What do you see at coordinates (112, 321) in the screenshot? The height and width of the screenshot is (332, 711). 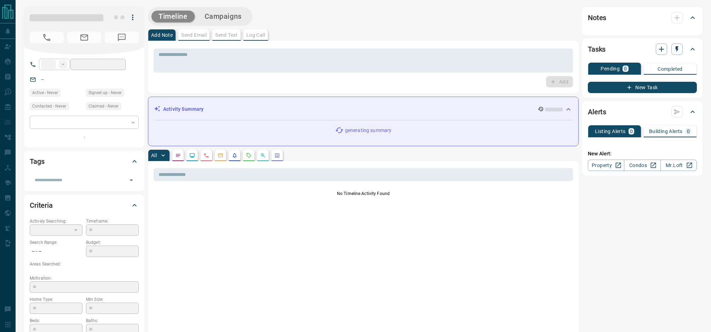 I see `p: Baths:` at bounding box center [112, 321].